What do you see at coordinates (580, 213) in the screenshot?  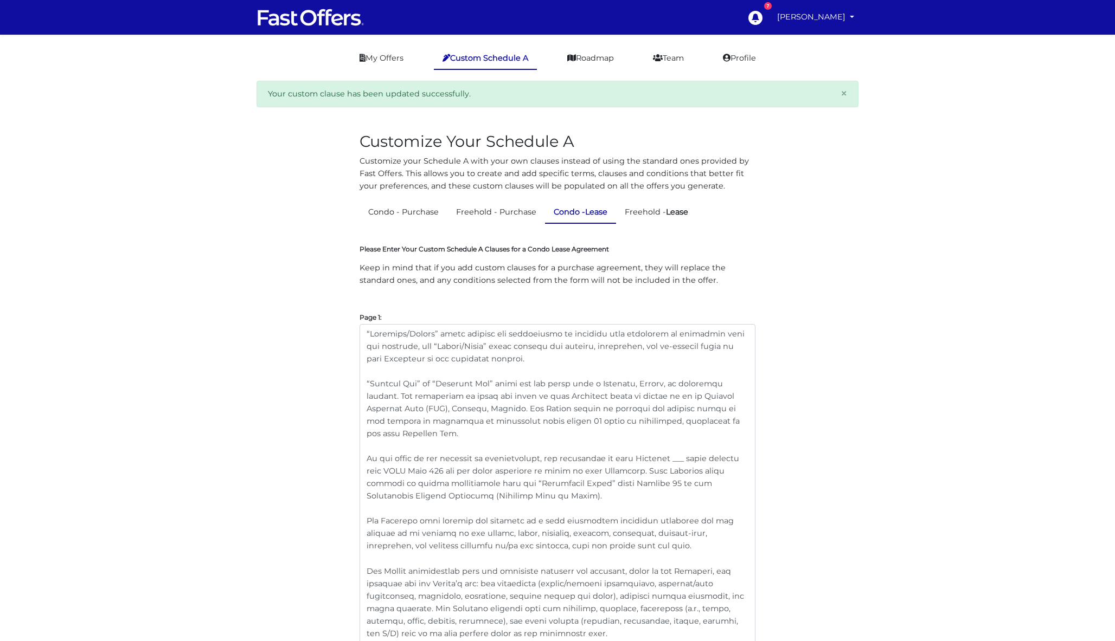 I see `a: Condo -Lease` at bounding box center [580, 213].